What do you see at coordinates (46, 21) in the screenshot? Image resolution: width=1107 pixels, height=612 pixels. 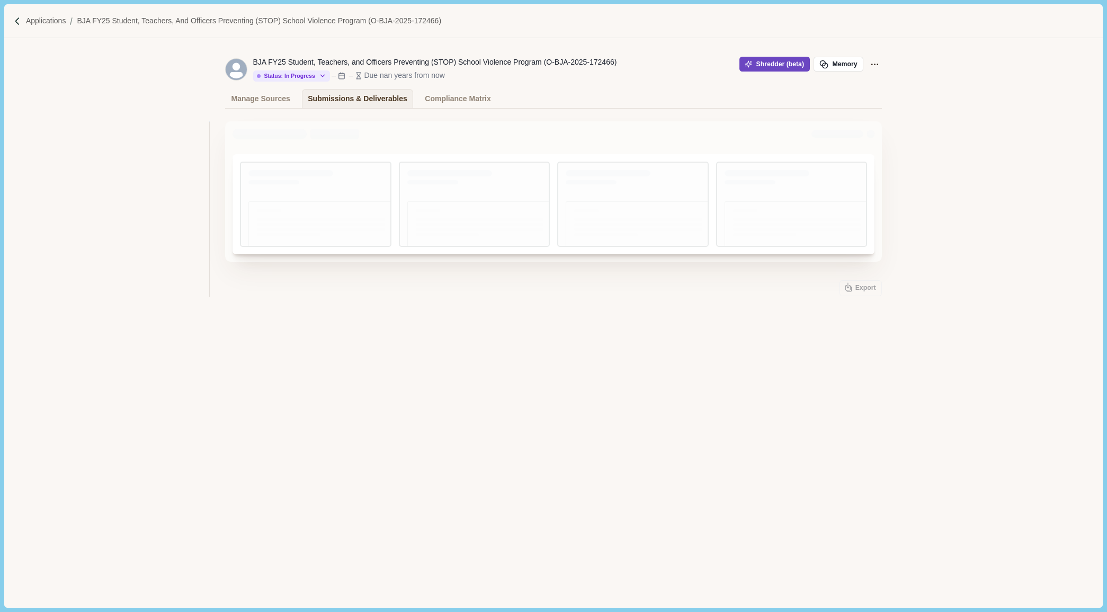 I see `p: Applications` at bounding box center [46, 21].